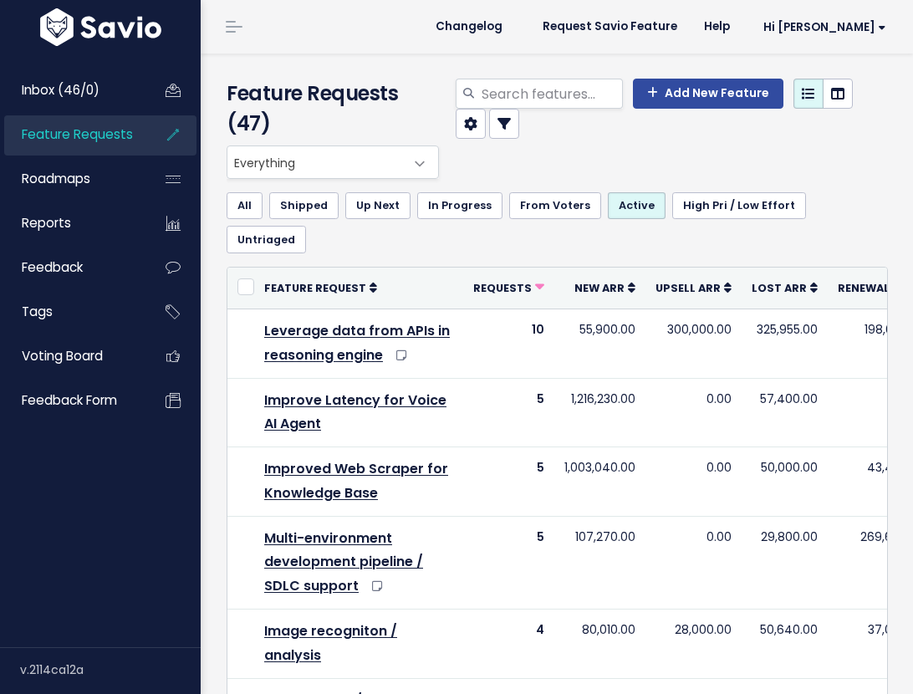 This screenshot has width=913, height=694. I want to click on span: Tags, so click(37, 311).